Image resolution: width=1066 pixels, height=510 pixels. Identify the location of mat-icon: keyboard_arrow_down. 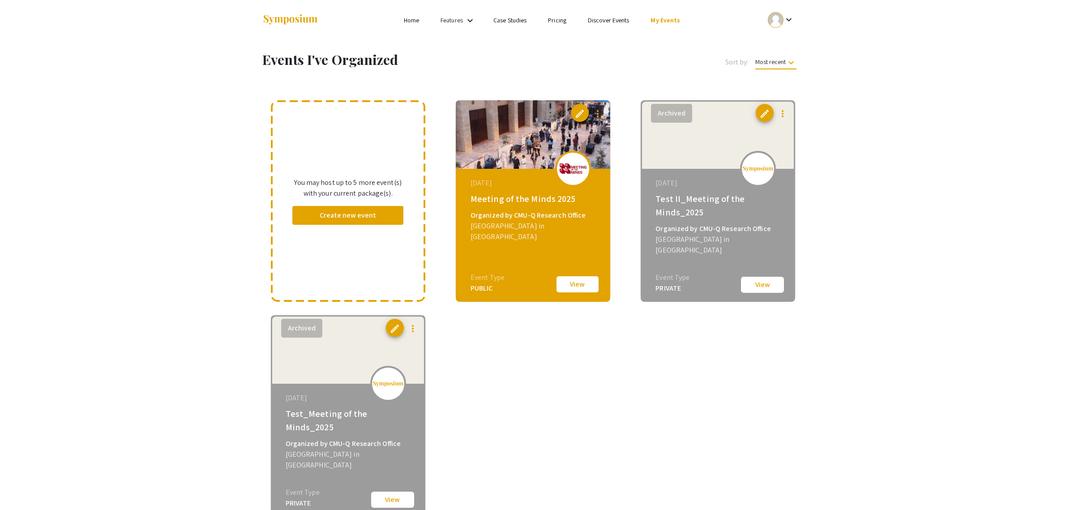
(791, 63).